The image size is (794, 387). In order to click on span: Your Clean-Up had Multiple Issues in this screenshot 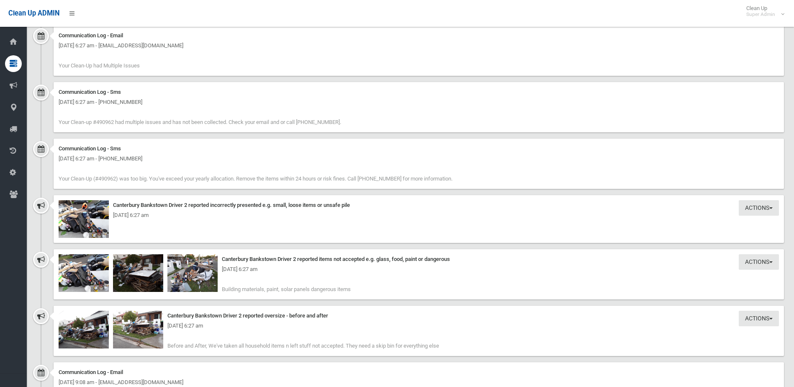, I will do `click(99, 65)`.